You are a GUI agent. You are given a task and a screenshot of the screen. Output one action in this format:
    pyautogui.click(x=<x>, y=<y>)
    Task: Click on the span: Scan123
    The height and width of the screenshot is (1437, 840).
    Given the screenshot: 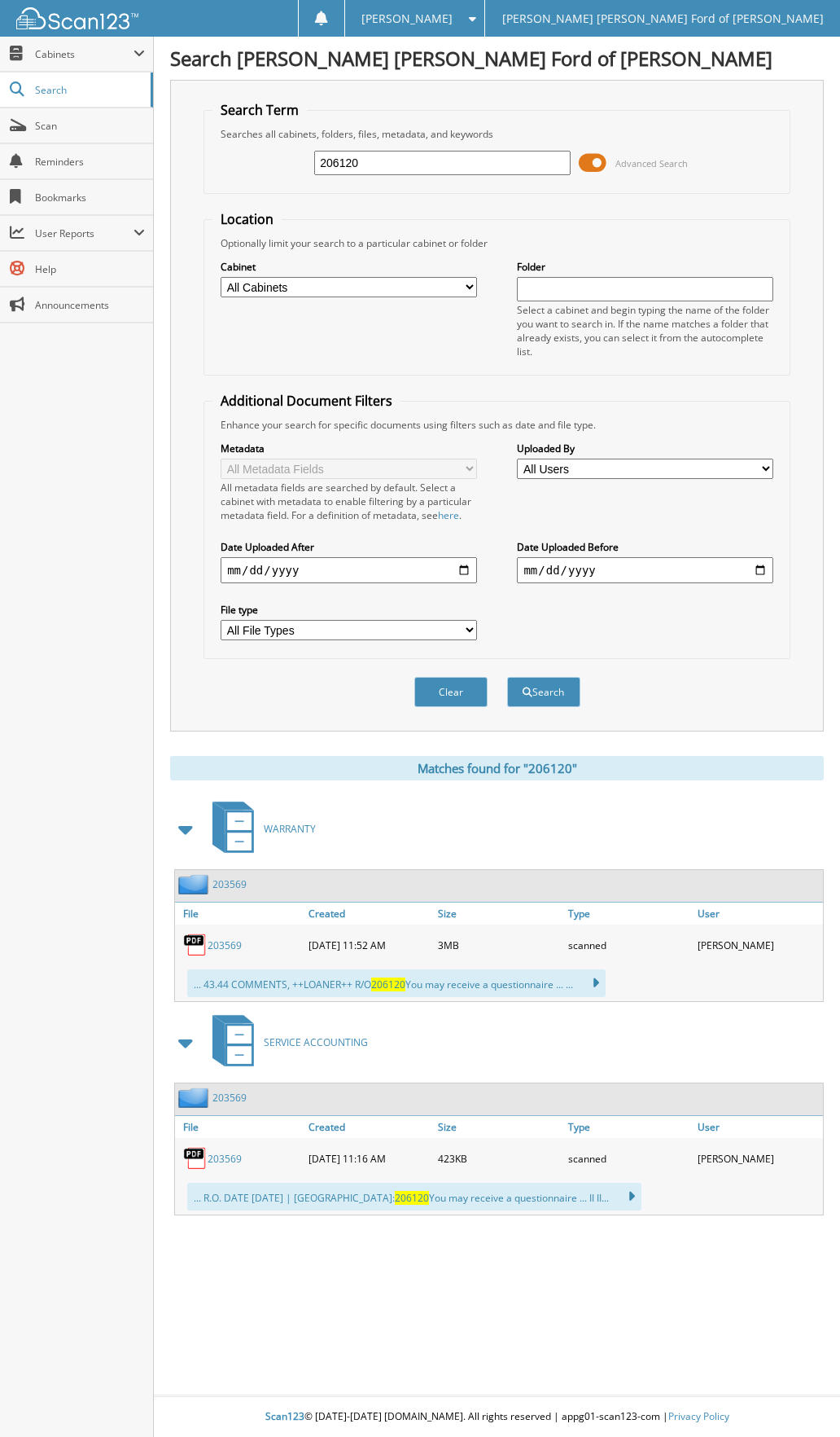 What is the action you would take?
    pyautogui.click(x=285, y=1415)
    